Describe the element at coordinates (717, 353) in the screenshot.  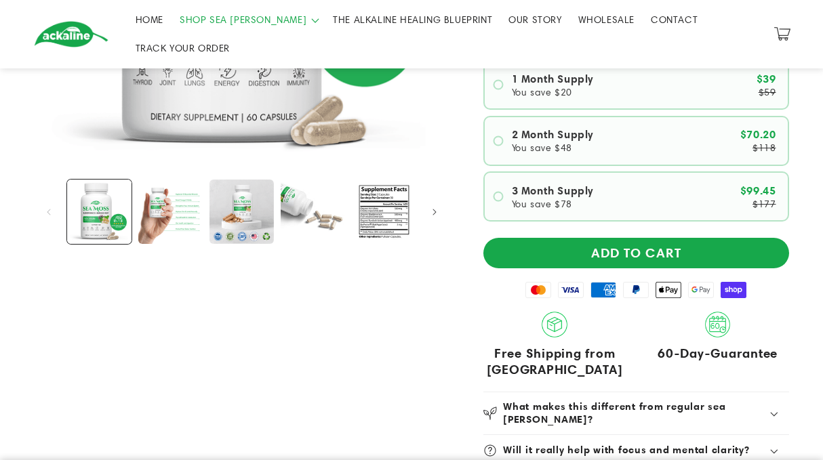
I see `span: 60-Day-Guarantee` at that location.